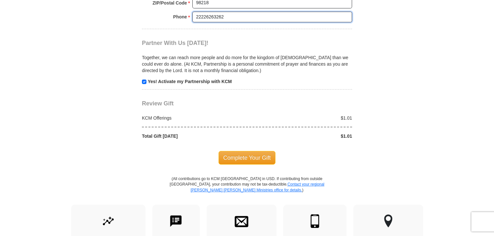 This screenshot has height=236, width=494. What do you see at coordinates (193, 118) in the screenshot?
I see `div: KCM Offerings` at bounding box center [193, 118].